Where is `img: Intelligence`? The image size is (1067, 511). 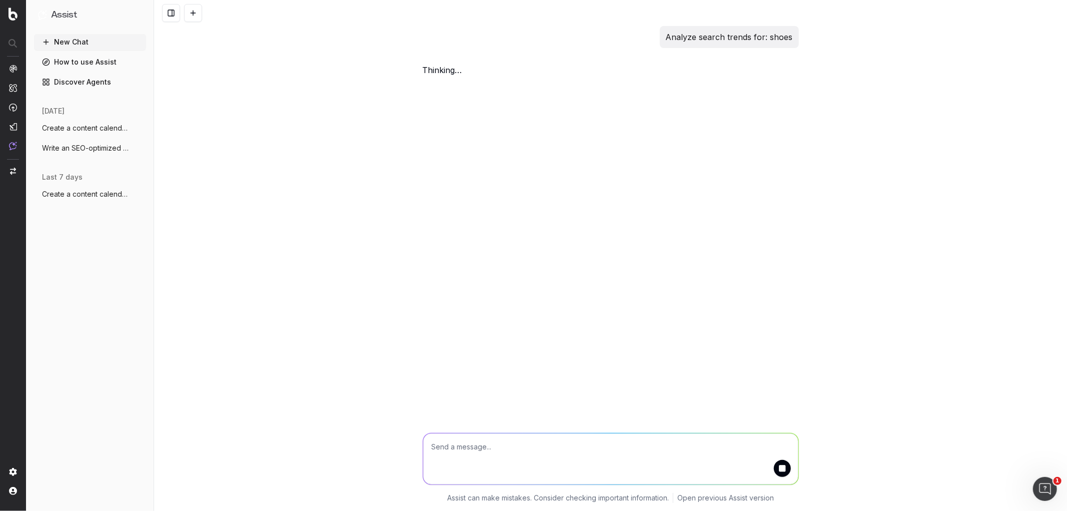 img: Intelligence is located at coordinates (13, 88).